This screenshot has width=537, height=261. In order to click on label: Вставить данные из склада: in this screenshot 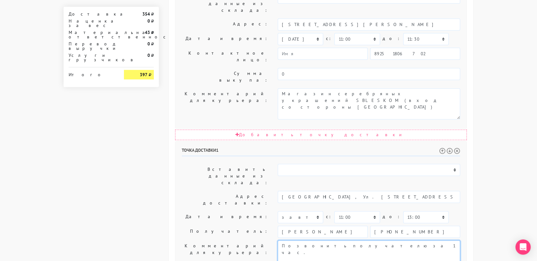, I will do `click(225, 176)`.